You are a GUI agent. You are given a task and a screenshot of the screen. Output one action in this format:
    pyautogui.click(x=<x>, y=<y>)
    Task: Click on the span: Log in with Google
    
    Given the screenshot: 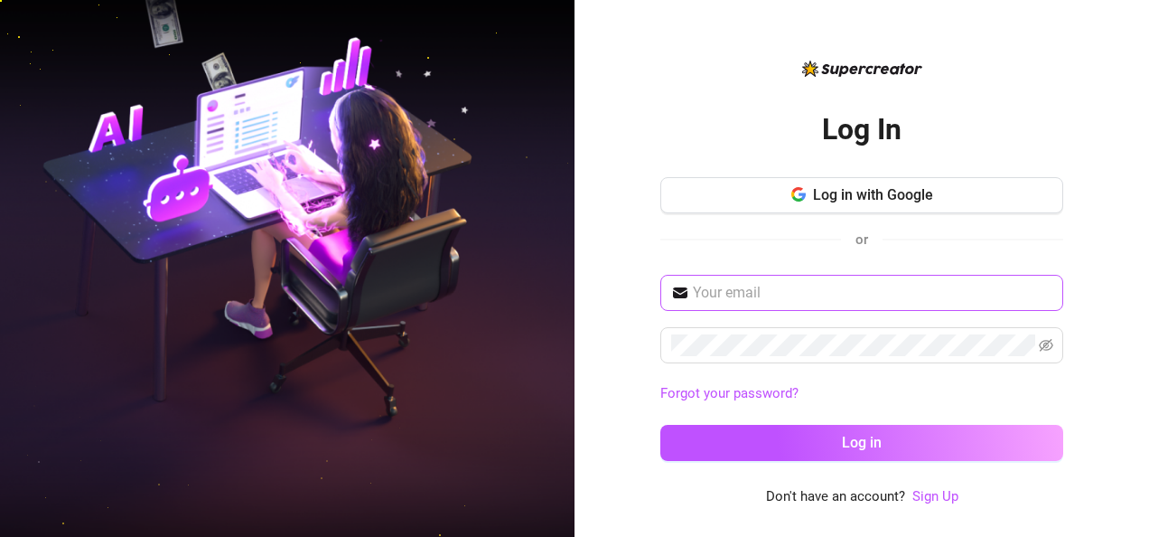 What is the action you would take?
    pyautogui.click(x=873, y=194)
    